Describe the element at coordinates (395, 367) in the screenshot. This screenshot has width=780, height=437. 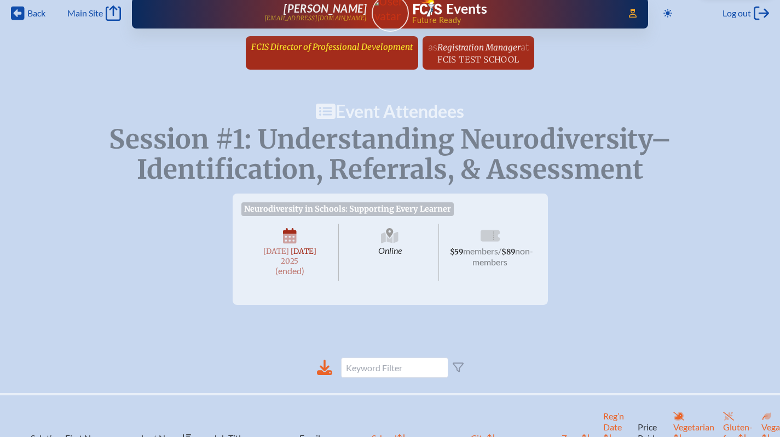
I see `input: Keyword Filter` at that location.